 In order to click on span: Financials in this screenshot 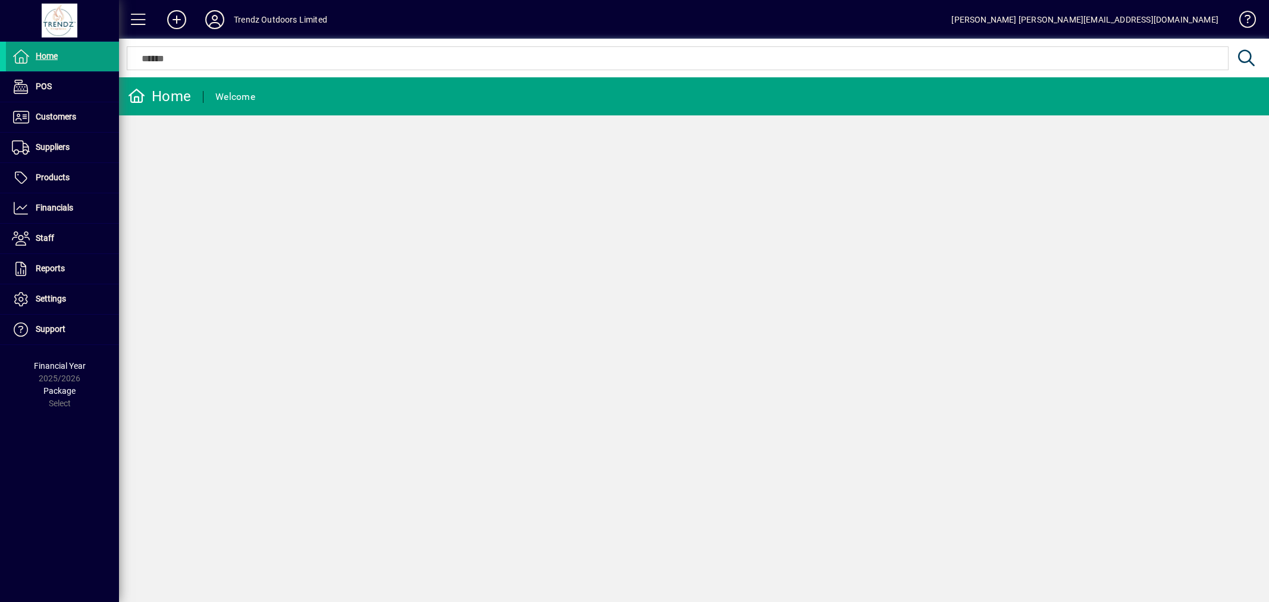, I will do `click(54, 208)`.